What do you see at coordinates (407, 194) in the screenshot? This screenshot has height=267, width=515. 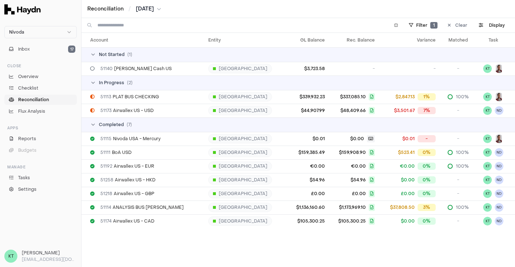 I see `span: £0.00` at bounding box center [407, 194].